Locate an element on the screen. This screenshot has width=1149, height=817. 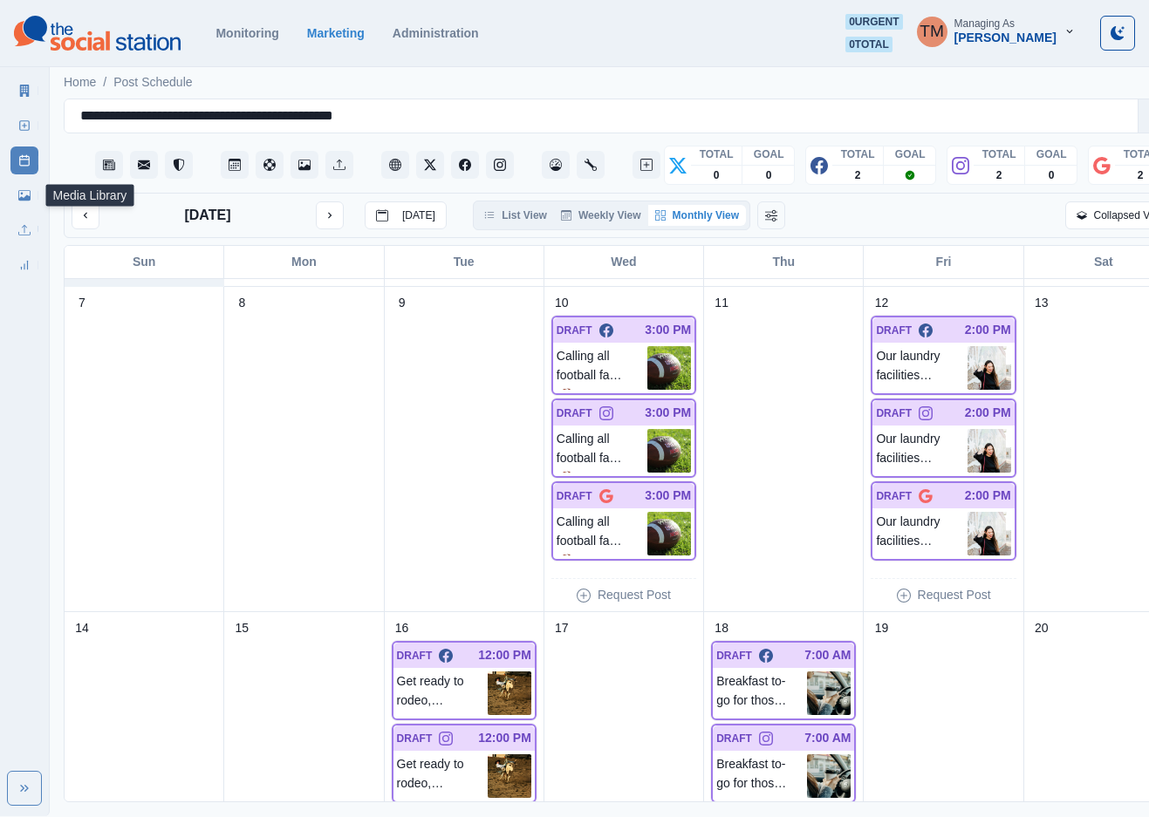
div: Tue is located at coordinates (464, 262).